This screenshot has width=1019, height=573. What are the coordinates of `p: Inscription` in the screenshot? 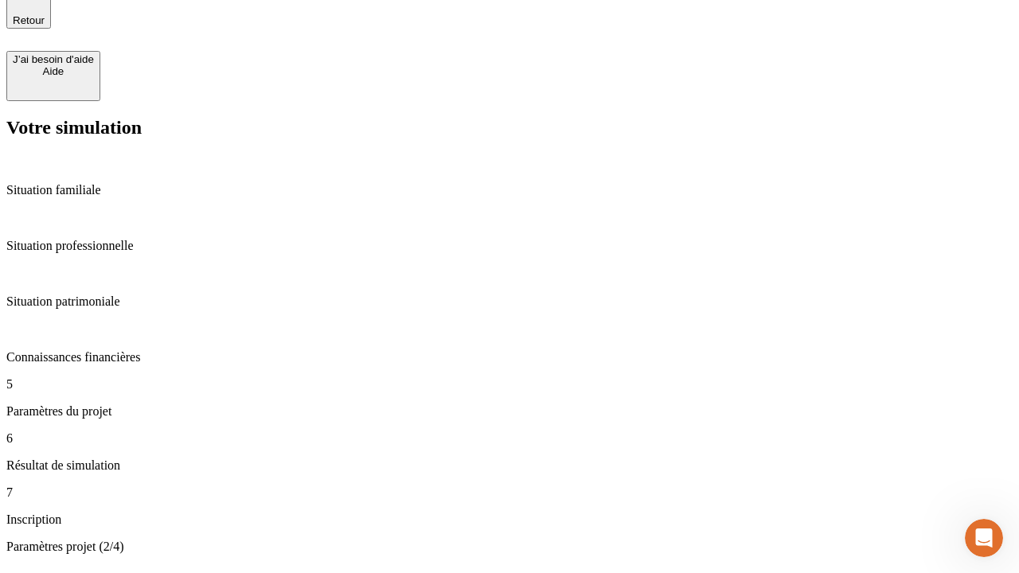 It's located at (510, 520).